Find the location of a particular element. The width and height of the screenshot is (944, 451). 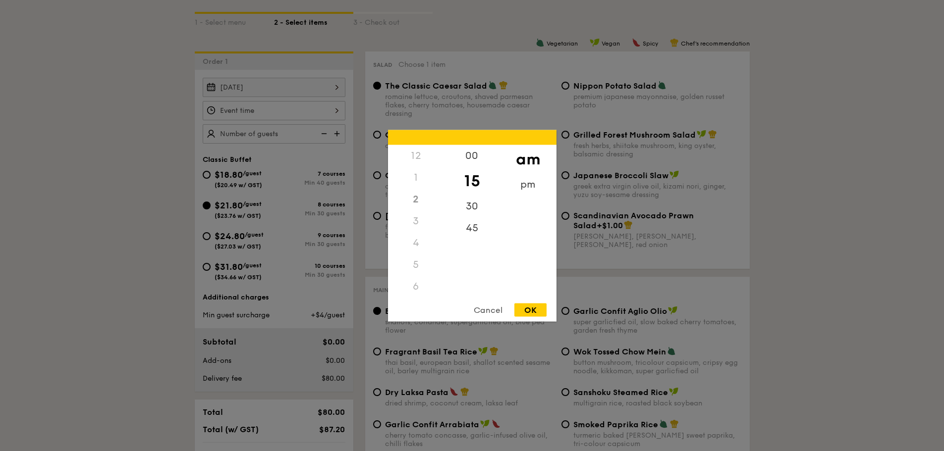

div: 12 is located at coordinates (416, 156).